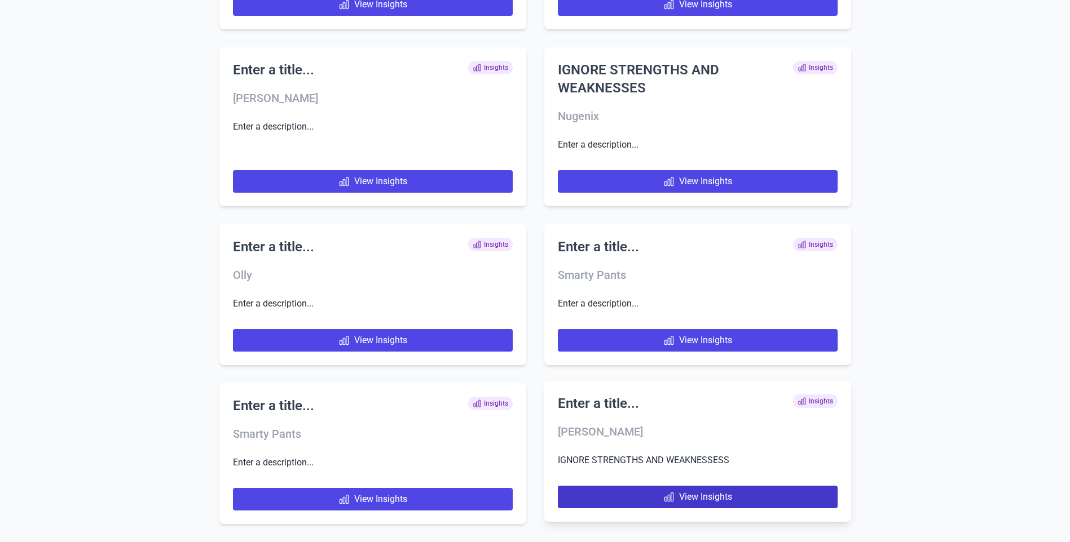 The image size is (1070, 542). Describe the element at coordinates (675, 79) in the screenshot. I see `h2: IGNORE STRENGTHS AND WEAKNESSES` at that location.